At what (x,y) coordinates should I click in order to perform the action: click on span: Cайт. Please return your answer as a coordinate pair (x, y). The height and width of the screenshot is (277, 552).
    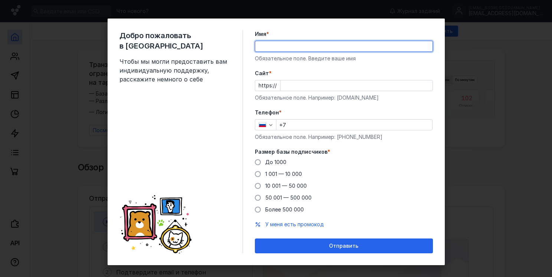
    Looking at the image, I should click on (262, 73).